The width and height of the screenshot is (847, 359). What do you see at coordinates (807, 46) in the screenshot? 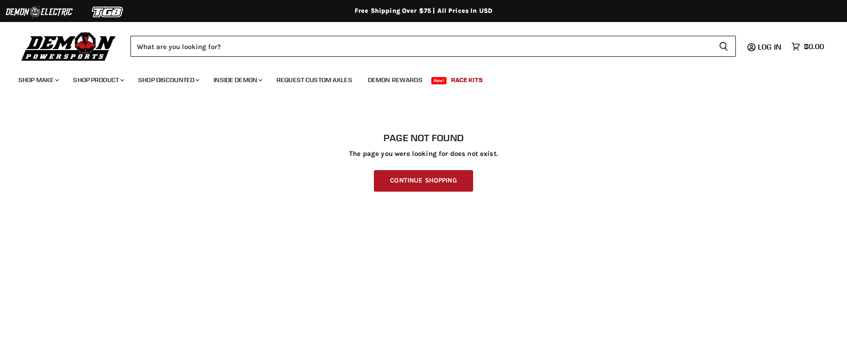
I see `a: $0.00` at bounding box center [807, 46].